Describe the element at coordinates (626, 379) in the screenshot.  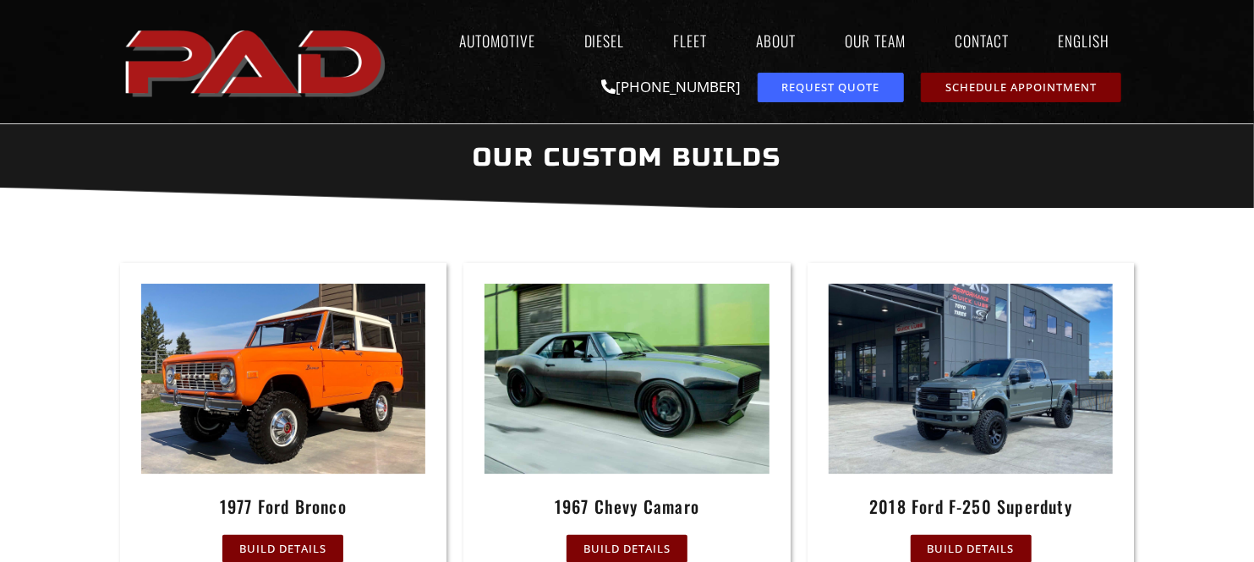
I see `img: A sleek, black classic muscle car with tinted windows is driving on a concrete road past a green ...` at that location.